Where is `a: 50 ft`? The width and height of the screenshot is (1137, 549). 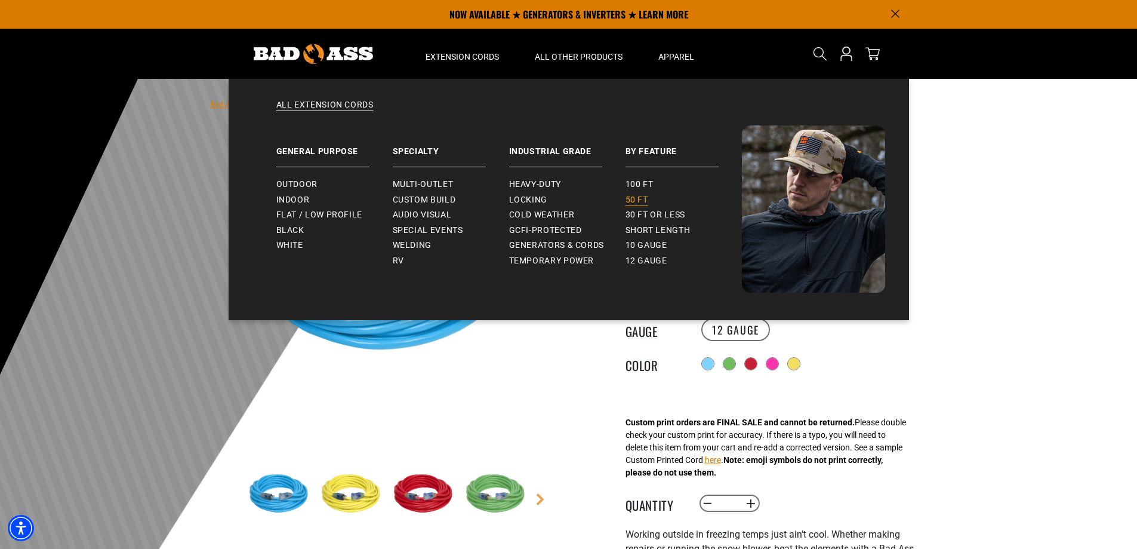 a: 50 ft is located at coordinates (683, 200).